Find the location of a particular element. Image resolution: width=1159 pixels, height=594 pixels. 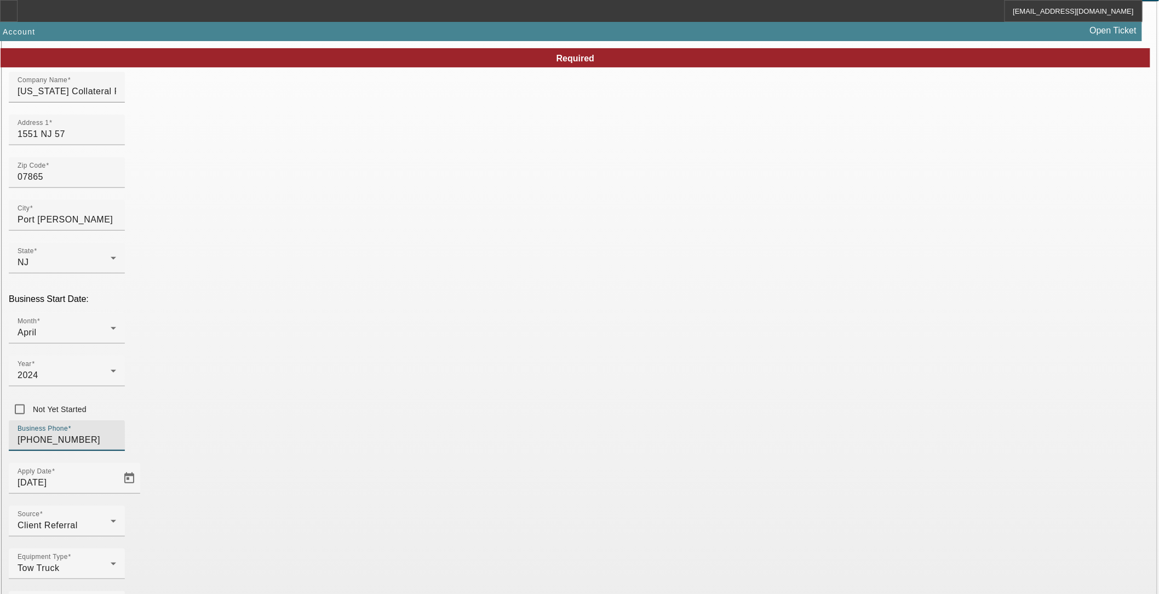

mat-label: City is located at coordinates (24, 208).